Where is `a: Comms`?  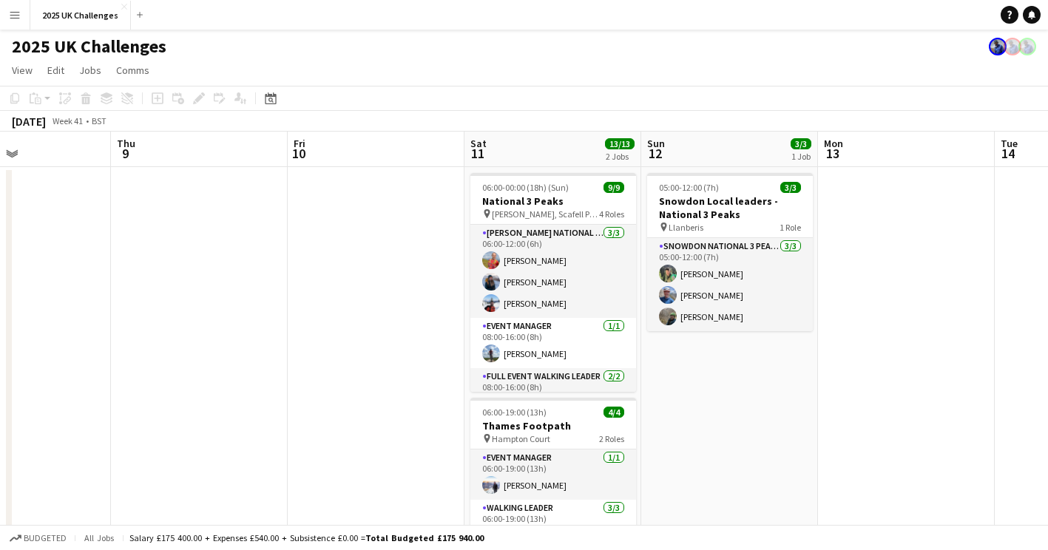
a: Comms is located at coordinates (132, 70).